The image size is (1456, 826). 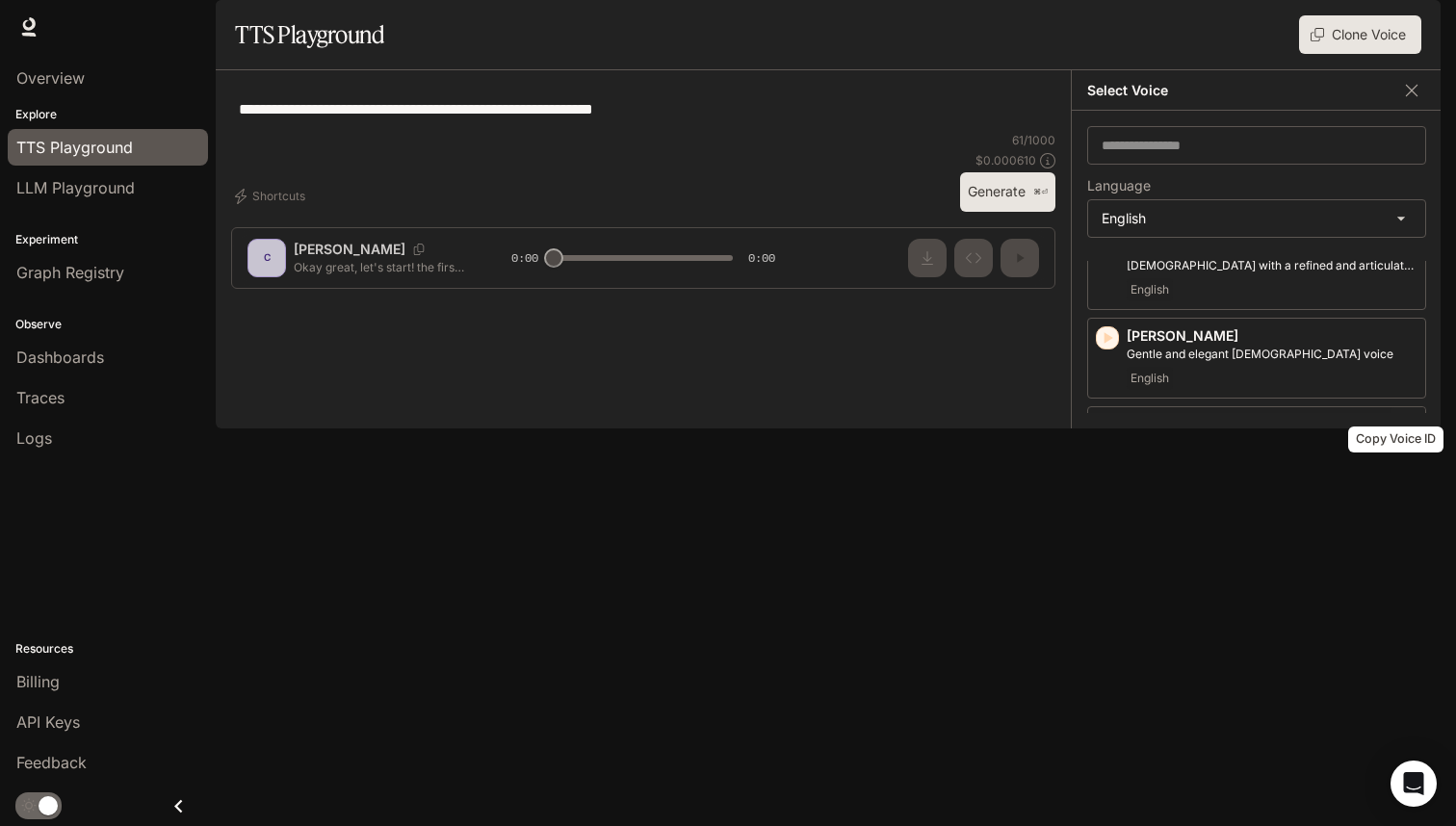 I want to click on button: Clone Voice, so click(x=1360, y=34).